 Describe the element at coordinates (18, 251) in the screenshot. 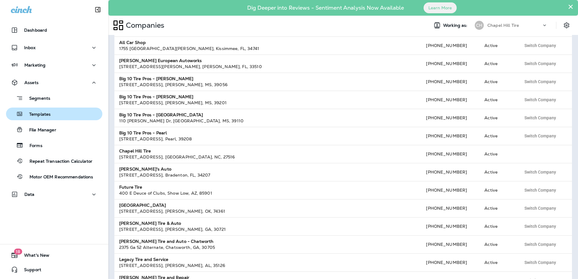

I see `span: 18` at that location.